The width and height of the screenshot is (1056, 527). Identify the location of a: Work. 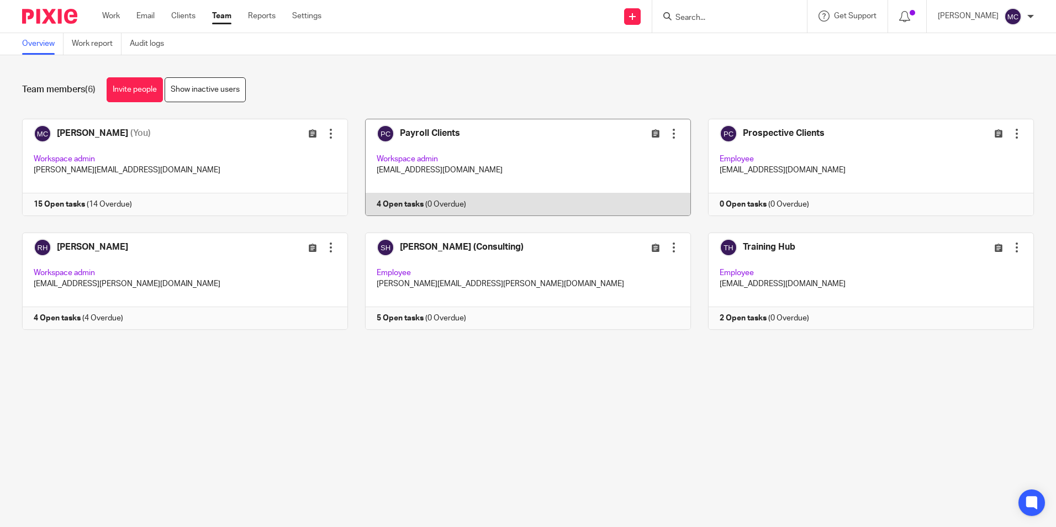
(111, 16).